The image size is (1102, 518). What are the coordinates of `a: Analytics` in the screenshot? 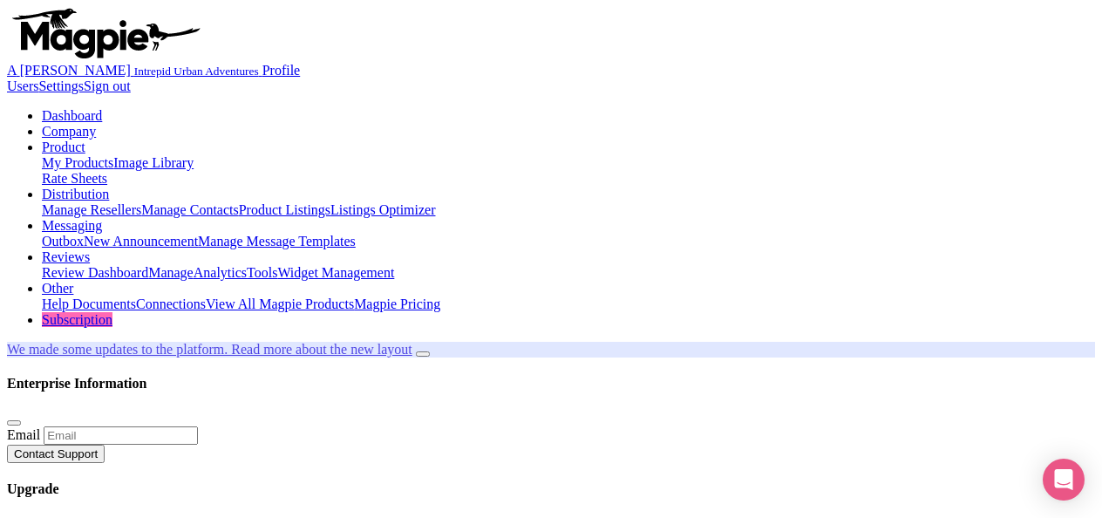 It's located at (220, 272).